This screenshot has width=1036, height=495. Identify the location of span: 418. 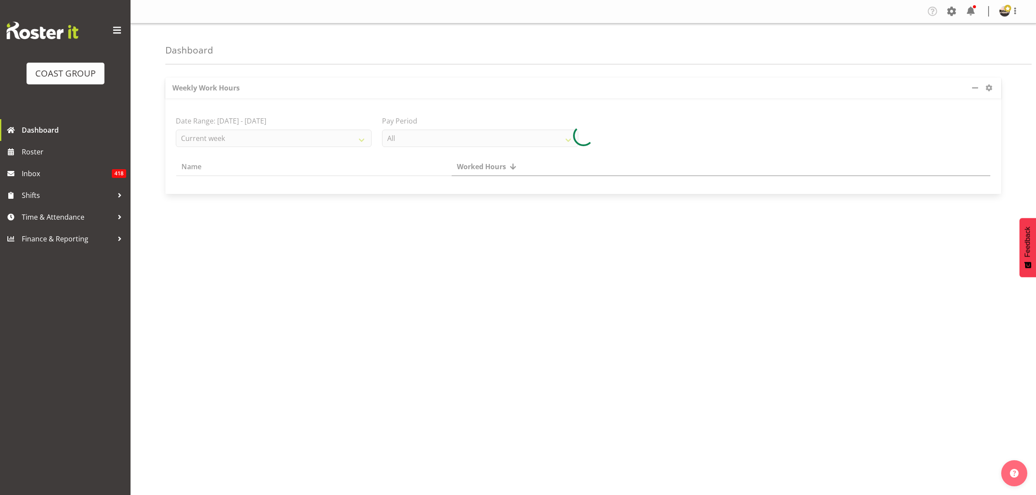
(119, 174).